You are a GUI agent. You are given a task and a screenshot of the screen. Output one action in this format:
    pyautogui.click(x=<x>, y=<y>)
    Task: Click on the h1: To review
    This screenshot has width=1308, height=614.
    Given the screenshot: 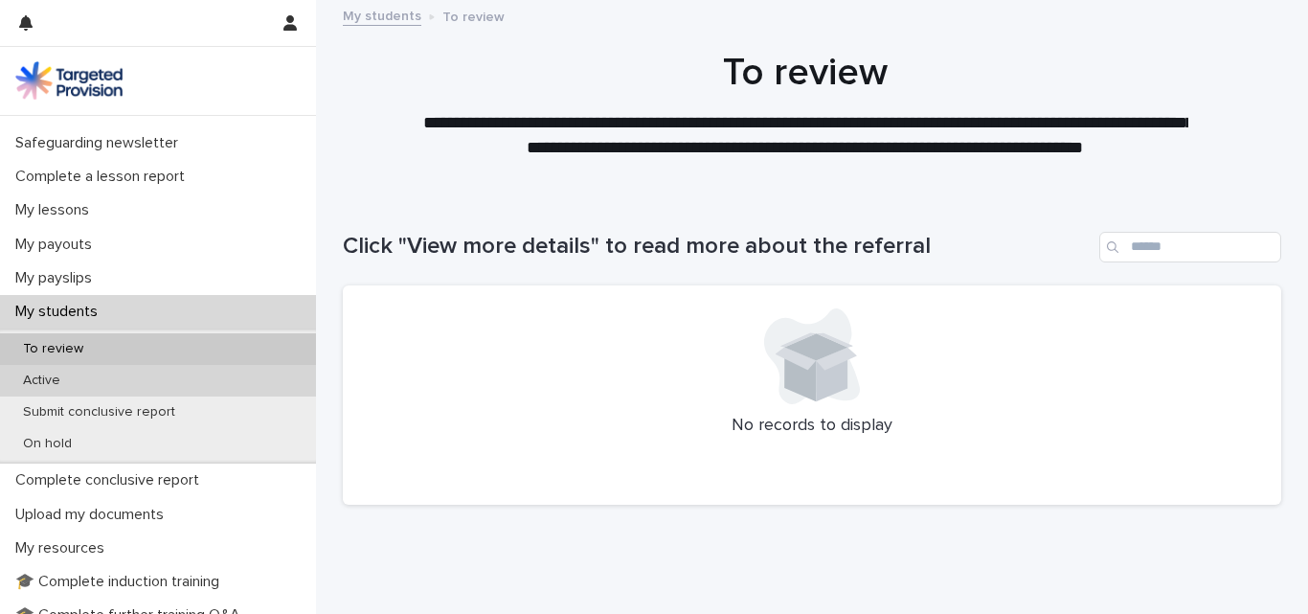 What is the action you would take?
    pyautogui.click(x=805, y=73)
    